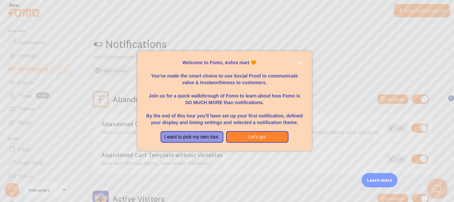  What do you see at coordinates (257, 137) in the screenshot?
I see `button: Let's go!` at bounding box center [257, 137].